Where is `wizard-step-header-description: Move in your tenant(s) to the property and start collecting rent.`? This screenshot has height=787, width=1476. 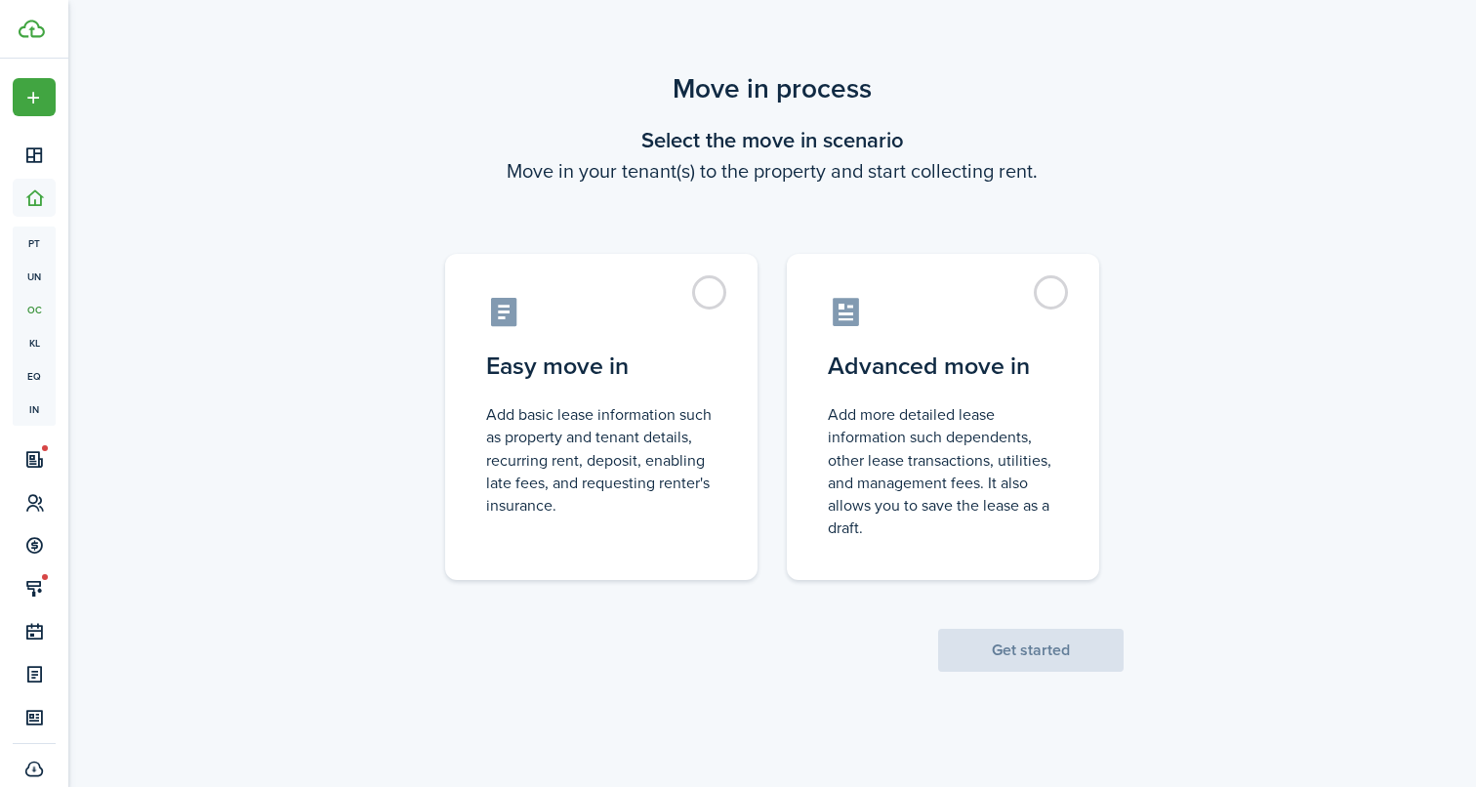
wizard-step-header-description: Move in your tenant(s) to the property and start collecting rent. is located at coordinates (772, 171).